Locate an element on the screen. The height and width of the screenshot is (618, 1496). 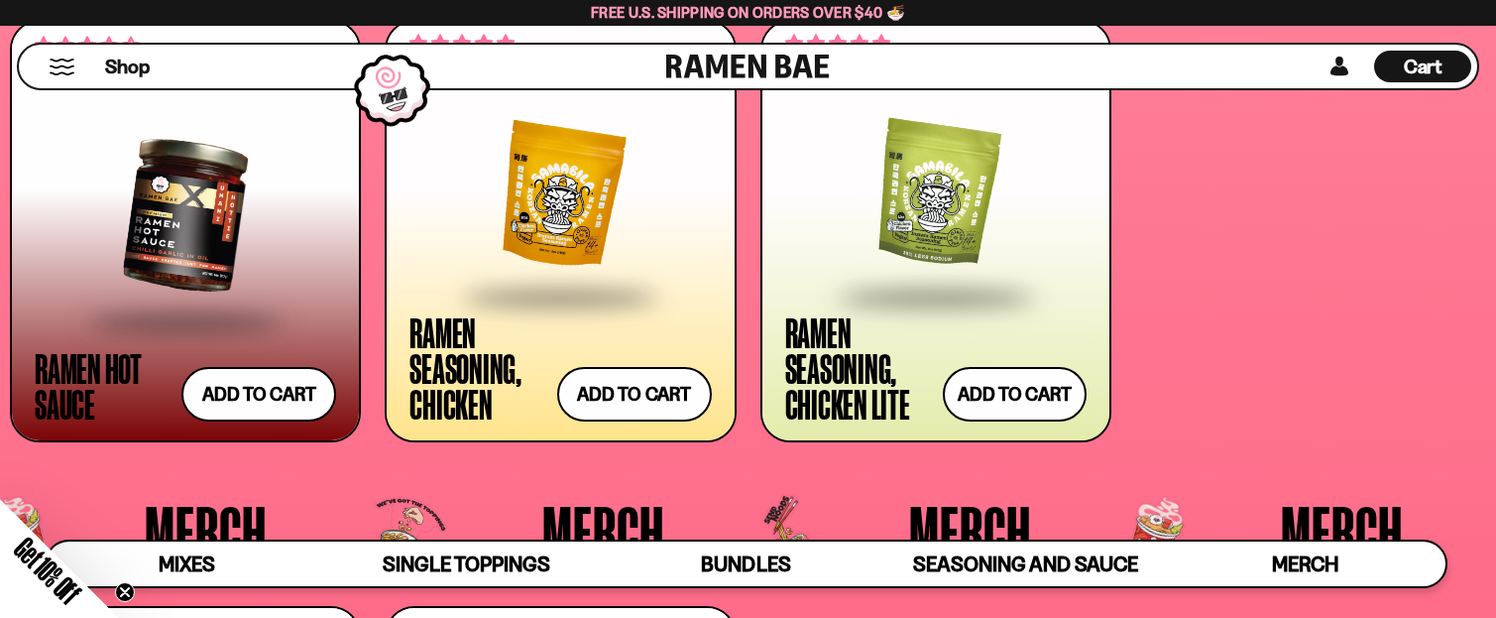
span: Mixes is located at coordinates (186, 563).